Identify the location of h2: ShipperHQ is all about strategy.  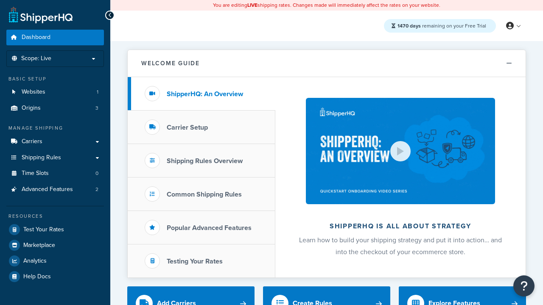
(400, 227).